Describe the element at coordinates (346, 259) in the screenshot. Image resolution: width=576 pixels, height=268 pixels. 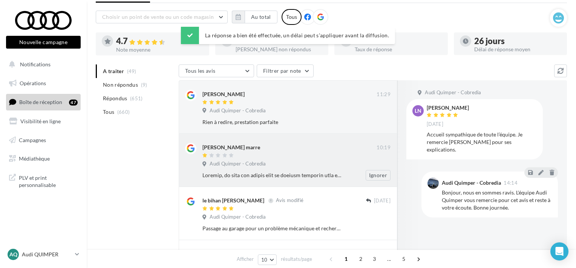
I see `span: 1` at that location.